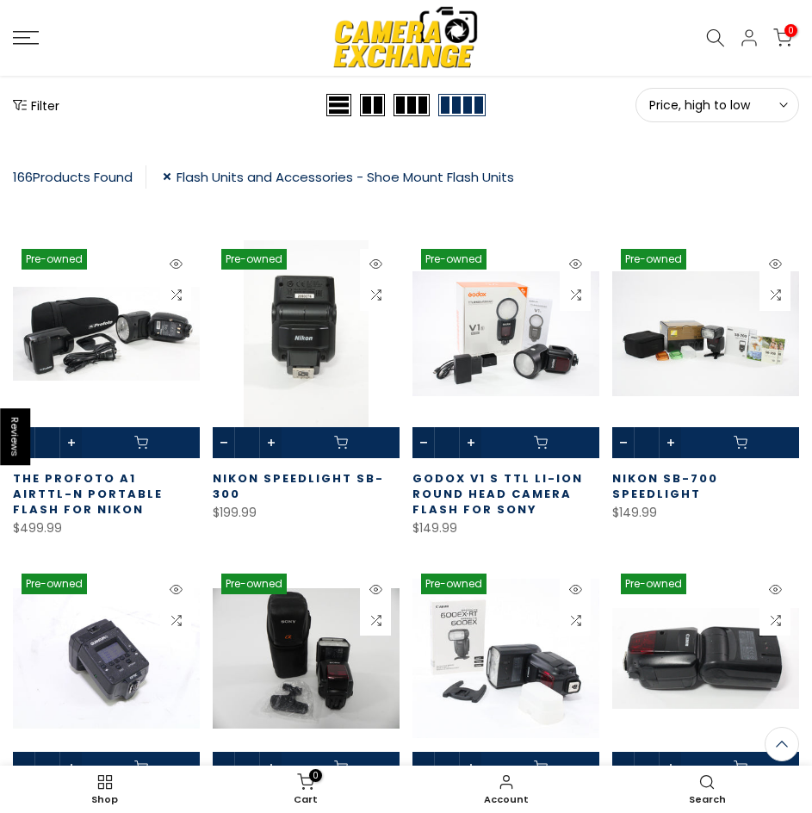 The width and height of the screenshot is (812, 813). I want to click on a: 0, so click(782, 38).